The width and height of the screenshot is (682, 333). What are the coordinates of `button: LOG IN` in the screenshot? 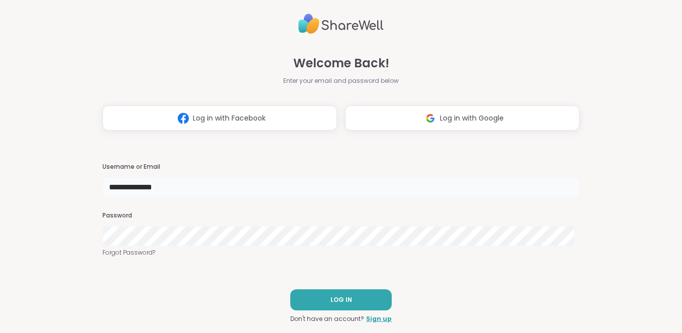 It's located at (341, 300).